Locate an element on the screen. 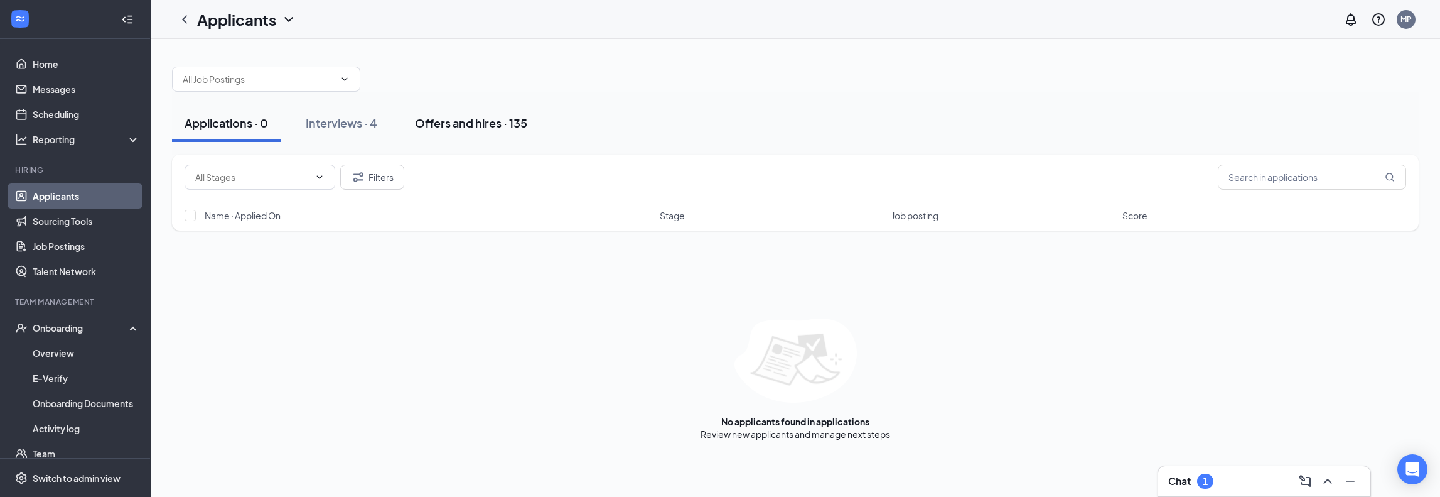 The width and height of the screenshot is (1440, 497). svg: WorkstreamLogo is located at coordinates (20, 19).